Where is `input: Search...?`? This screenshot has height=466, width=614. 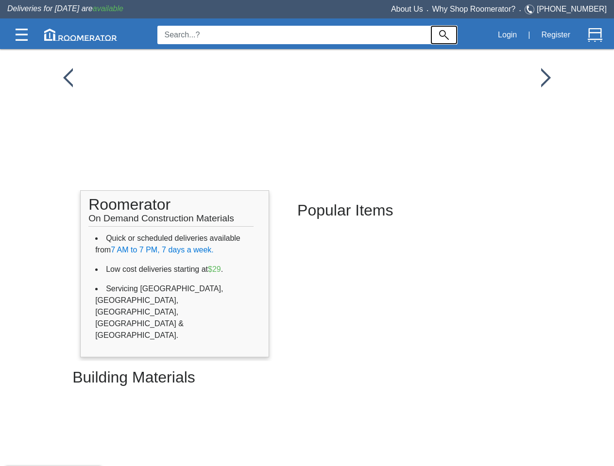 input: Search...? is located at coordinates (294, 35).